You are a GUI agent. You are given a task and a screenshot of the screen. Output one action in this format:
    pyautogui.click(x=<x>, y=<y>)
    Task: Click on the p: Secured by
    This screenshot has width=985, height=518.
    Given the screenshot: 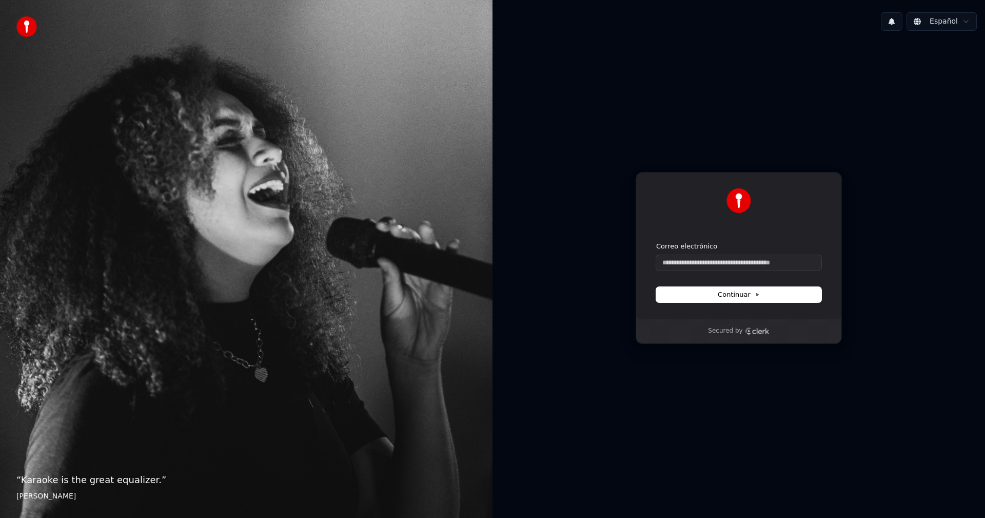 What is the action you would take?
    pyautogui.click(x=725, y=331)
    